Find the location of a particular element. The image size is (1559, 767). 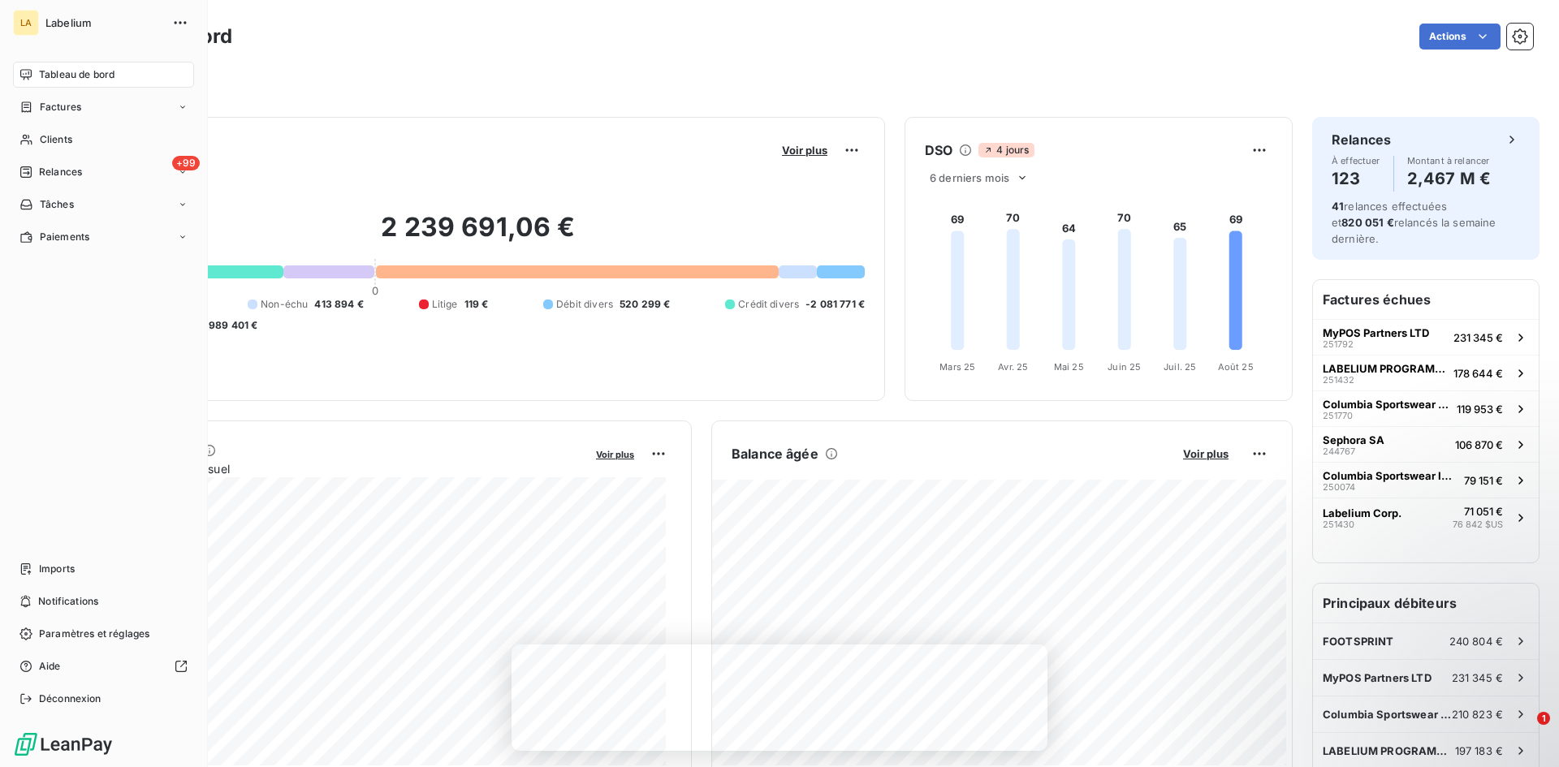

span: Tâches is located at coordinates (57, 205).